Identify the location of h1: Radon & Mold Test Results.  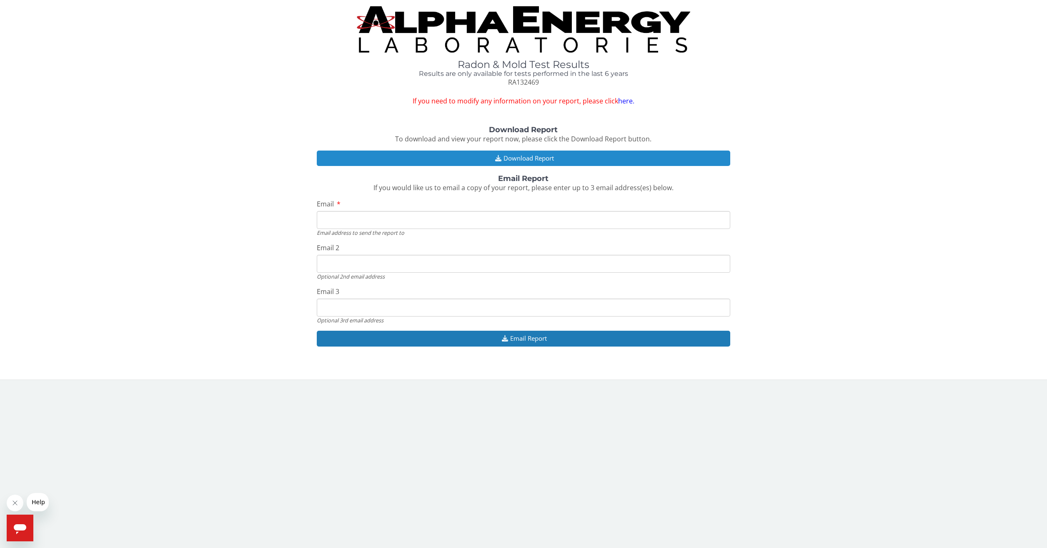
(524, 65).